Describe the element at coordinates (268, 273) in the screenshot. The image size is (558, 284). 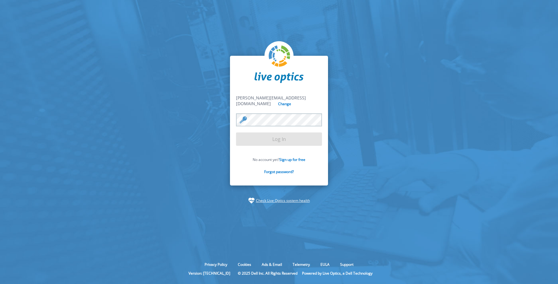
I see `li: © 2025 Dell Inc. All Rights Reserved` at that location.